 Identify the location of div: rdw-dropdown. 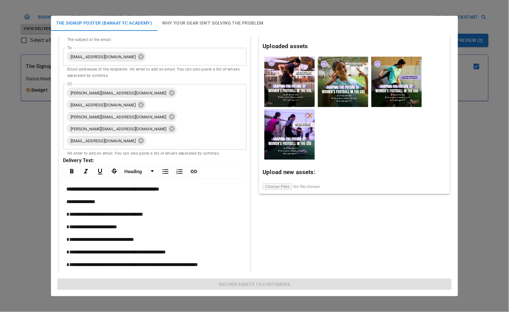
(140, 171).